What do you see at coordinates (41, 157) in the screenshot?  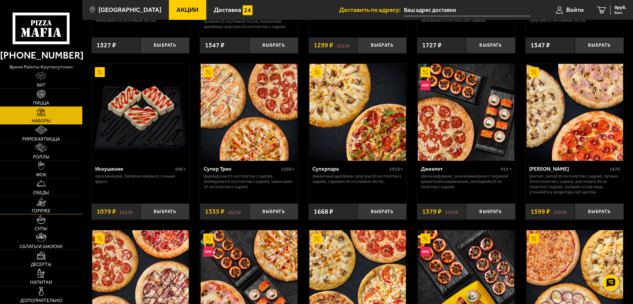 I see `span: Роллы` at bounding box center [41, 157].